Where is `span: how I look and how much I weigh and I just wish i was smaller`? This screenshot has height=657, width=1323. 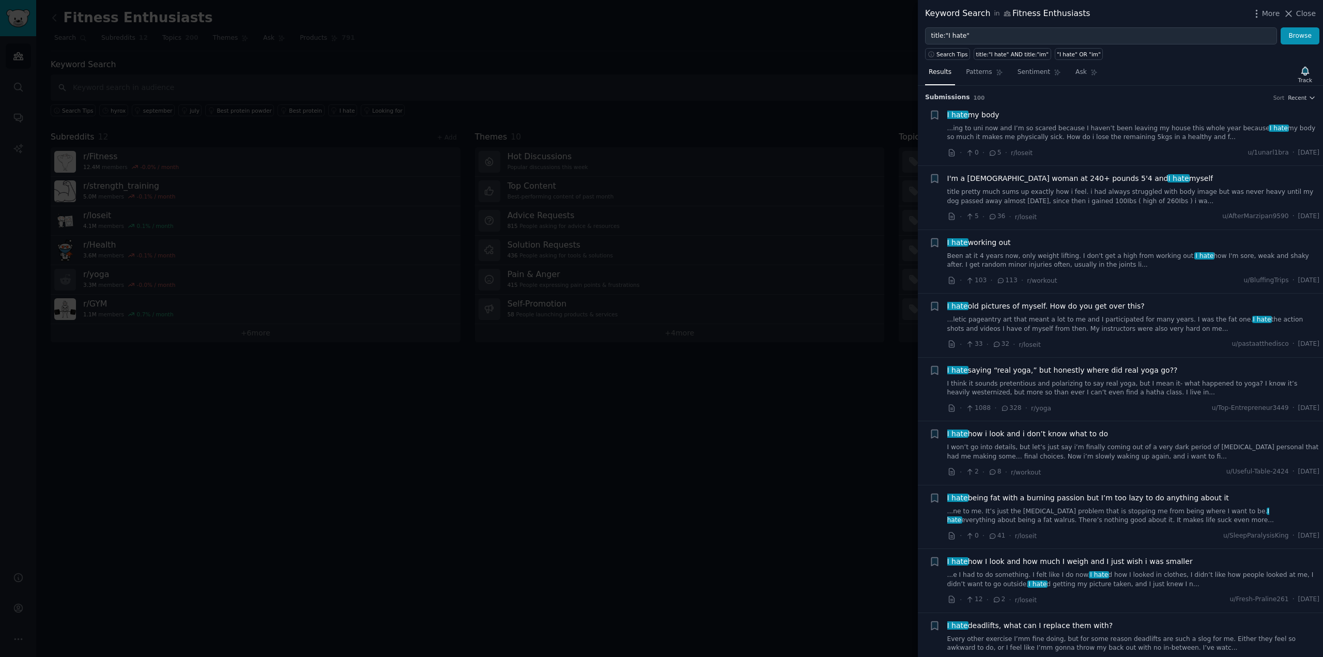
span: how I look and how much I weigh and I just wish i was smaller is located at coordinates (1070, 561).